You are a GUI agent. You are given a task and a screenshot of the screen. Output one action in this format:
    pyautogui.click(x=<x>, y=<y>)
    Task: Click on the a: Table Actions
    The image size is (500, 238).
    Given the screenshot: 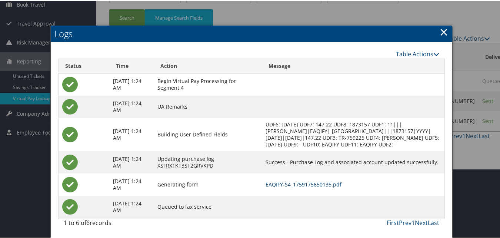 What is the action you would take?
    pyautogui.click(x=417, y=53)
    